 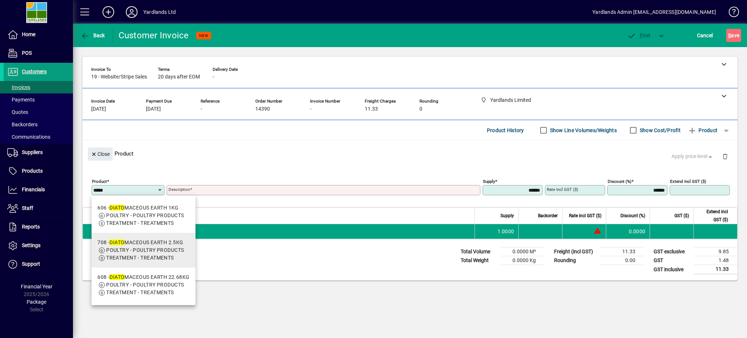 I want to click on app-page-header-button: Delete, so click(x=725, y=156).